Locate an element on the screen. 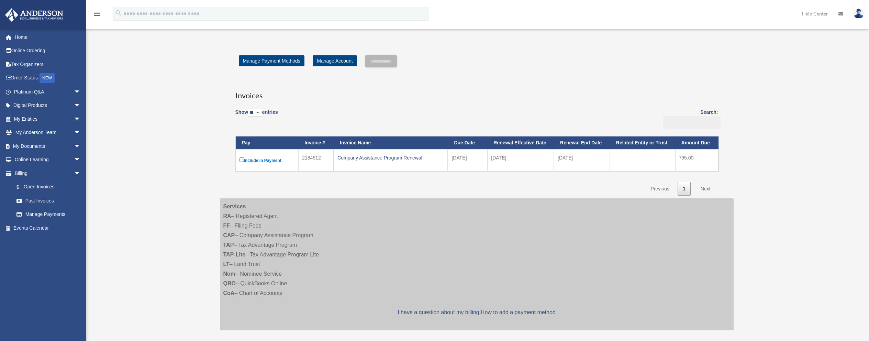 Image resolution: width=869 pixels, height=341 pixels. strong: Nom is located at coordinates (229, 273).